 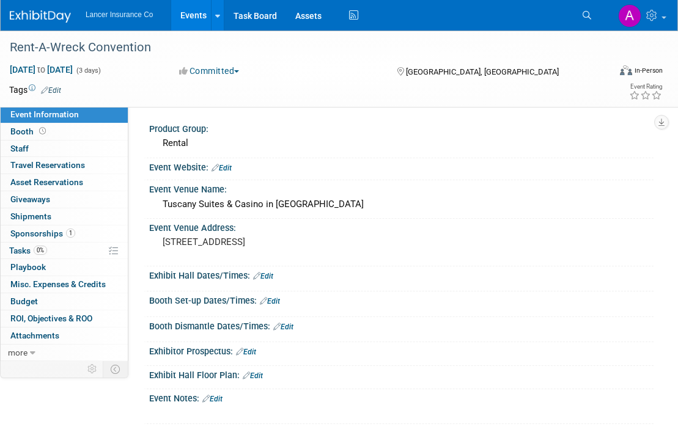 I want to click on a: Event Information, so click(x=64, y=114).